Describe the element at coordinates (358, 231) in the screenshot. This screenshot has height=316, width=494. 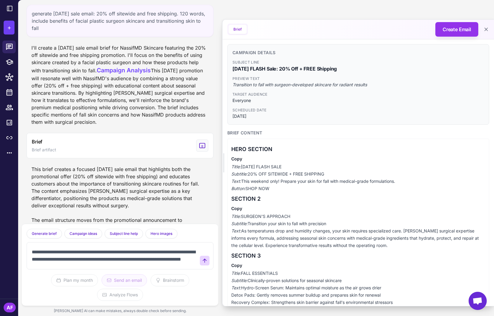
I see `p: SURGEON'S APPROACH Transition your skin to fall with precision As temperatures drop and humidity ...` at that location.